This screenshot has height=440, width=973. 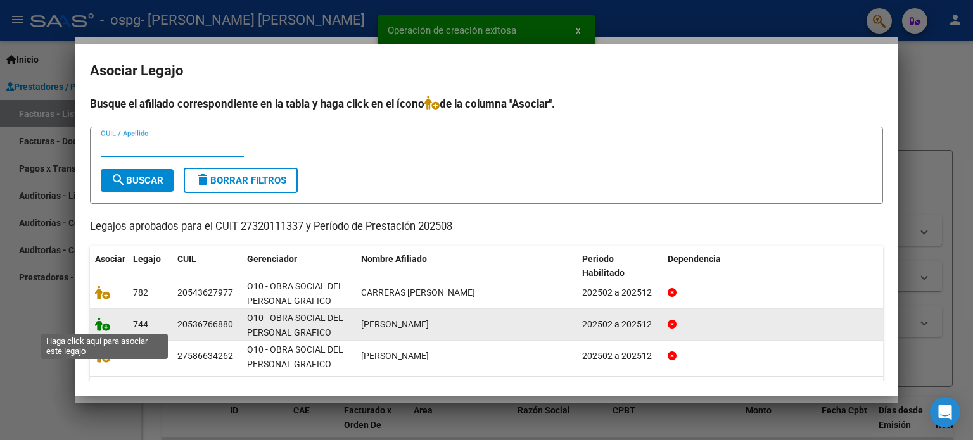 What do you see at coordinates (205, 293) in the screenshot?
I see `div: 20543627977` at bounding box center [205, 293].